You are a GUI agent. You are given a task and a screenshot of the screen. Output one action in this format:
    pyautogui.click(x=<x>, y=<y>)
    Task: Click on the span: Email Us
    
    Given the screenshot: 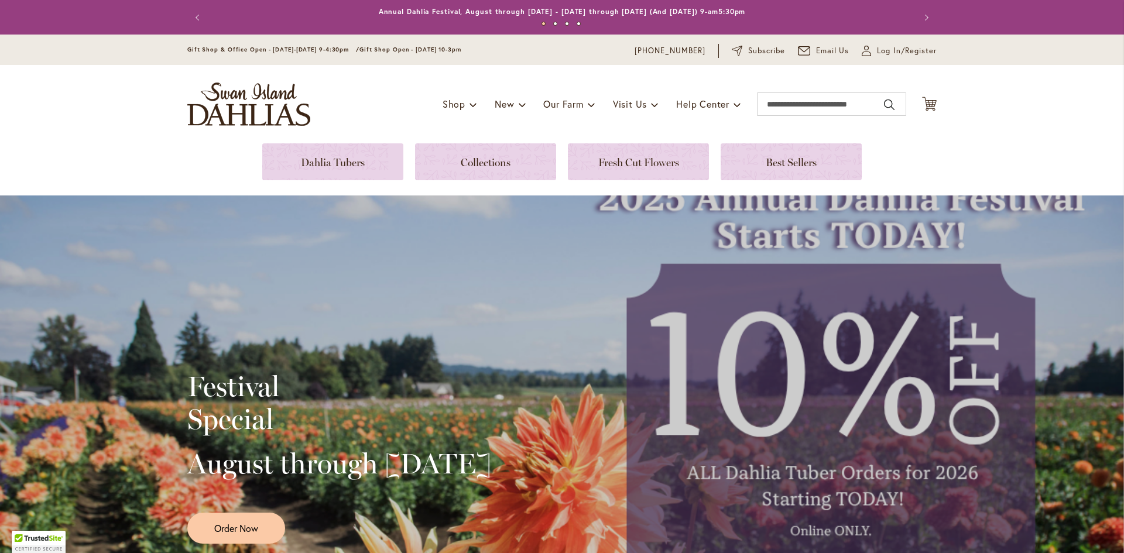 What is the action you would take?
    pyautogui.click(x=832, y=51)
    